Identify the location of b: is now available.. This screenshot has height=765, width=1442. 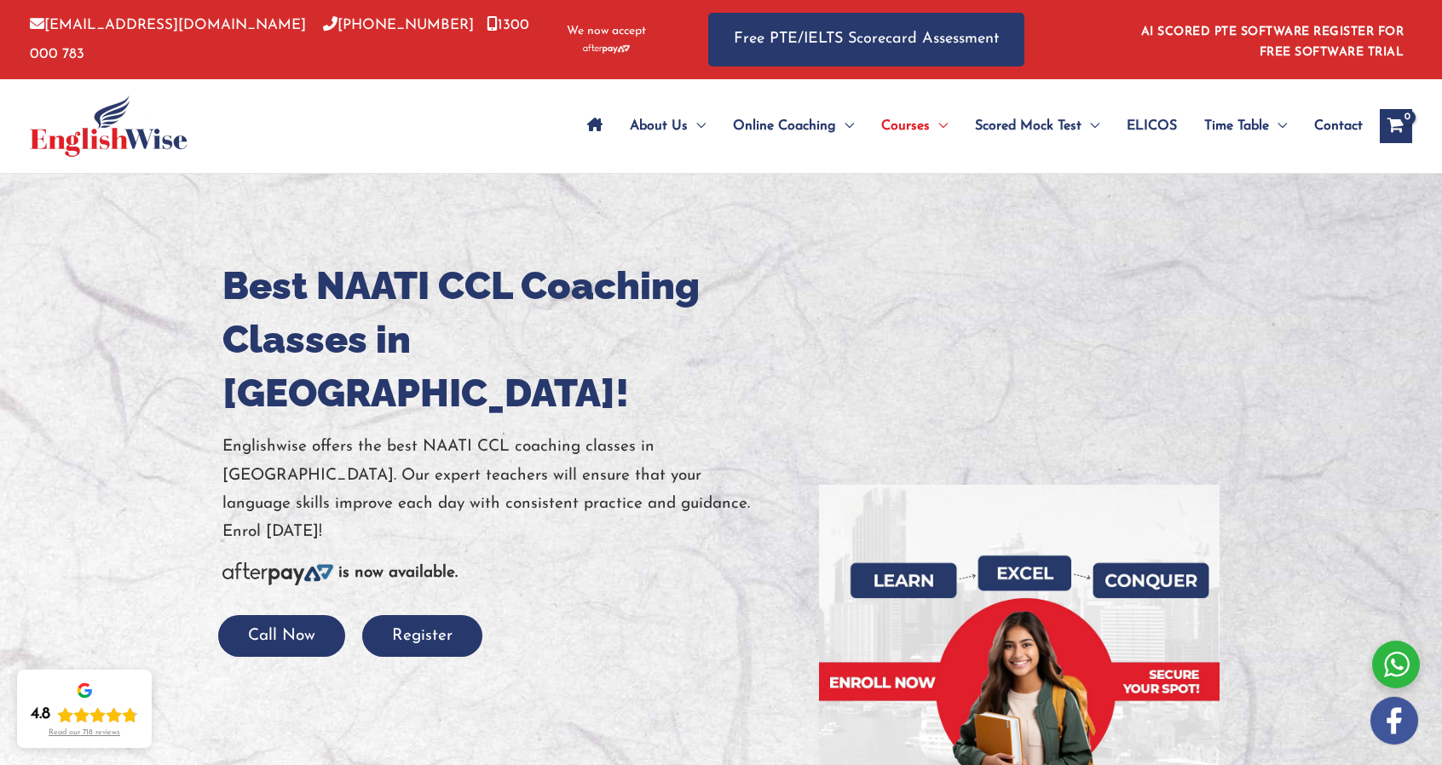
(398, 573).